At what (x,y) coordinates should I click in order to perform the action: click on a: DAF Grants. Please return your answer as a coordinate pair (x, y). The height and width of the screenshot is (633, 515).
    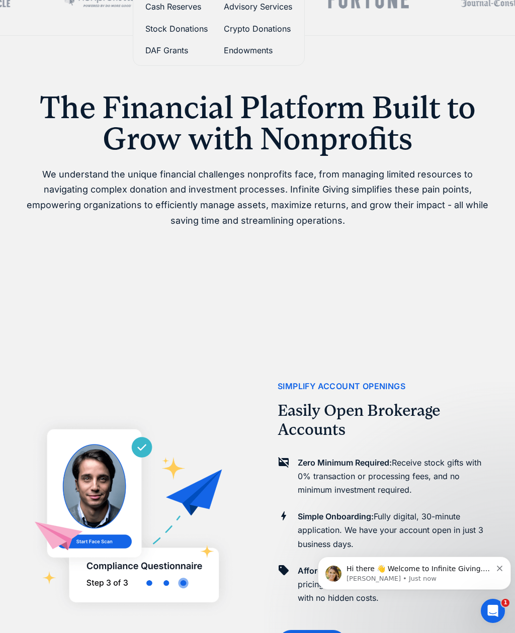
    Looking at the image, I should click on (177, 50).